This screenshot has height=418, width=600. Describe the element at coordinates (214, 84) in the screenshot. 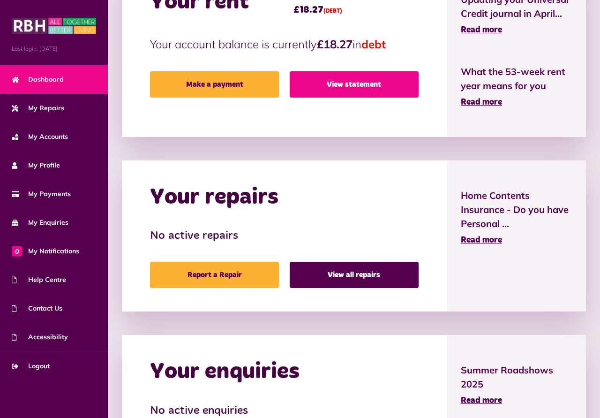

I see `a: Make a payment` at that location.